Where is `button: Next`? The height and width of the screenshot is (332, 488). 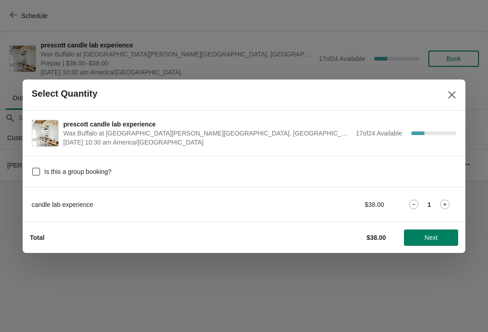
button: Next is located at coordinates (431, 238).